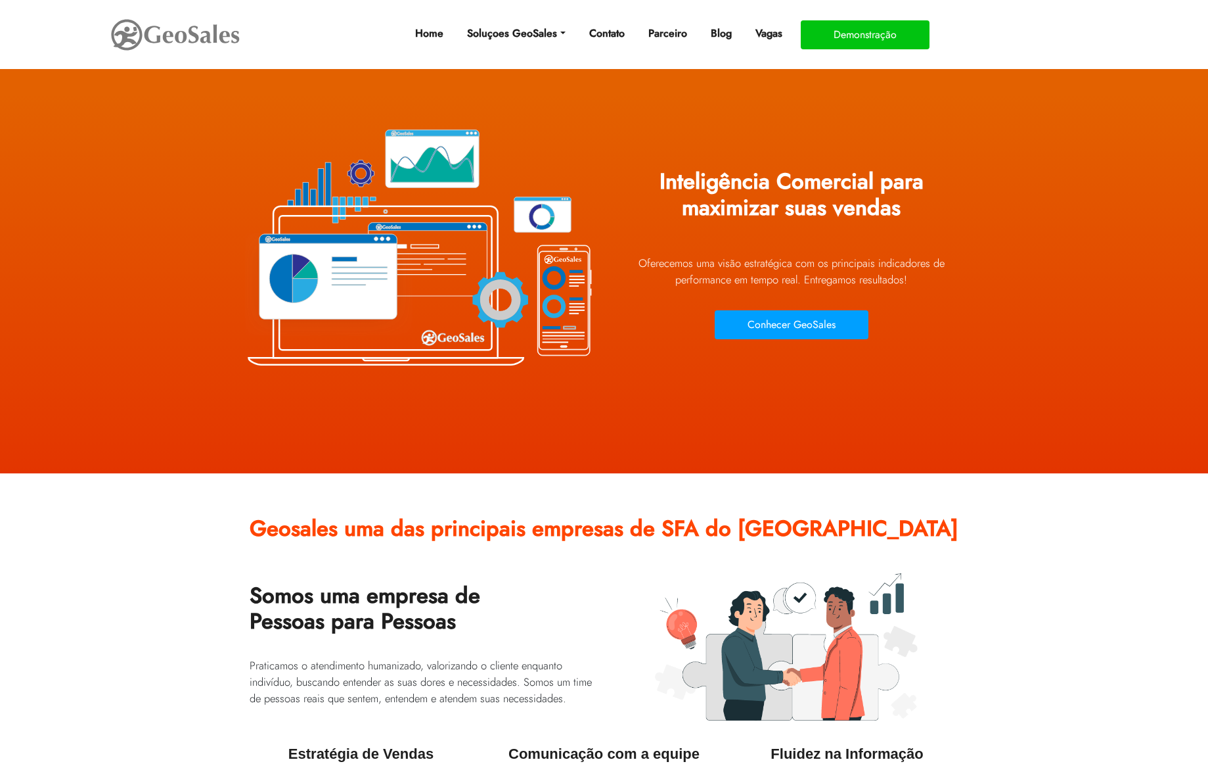  Describe the element at coordinates (792, 200) in the screenshot. I see `h1: Inteligência Comercial para maximizar suas vendas` at that location.